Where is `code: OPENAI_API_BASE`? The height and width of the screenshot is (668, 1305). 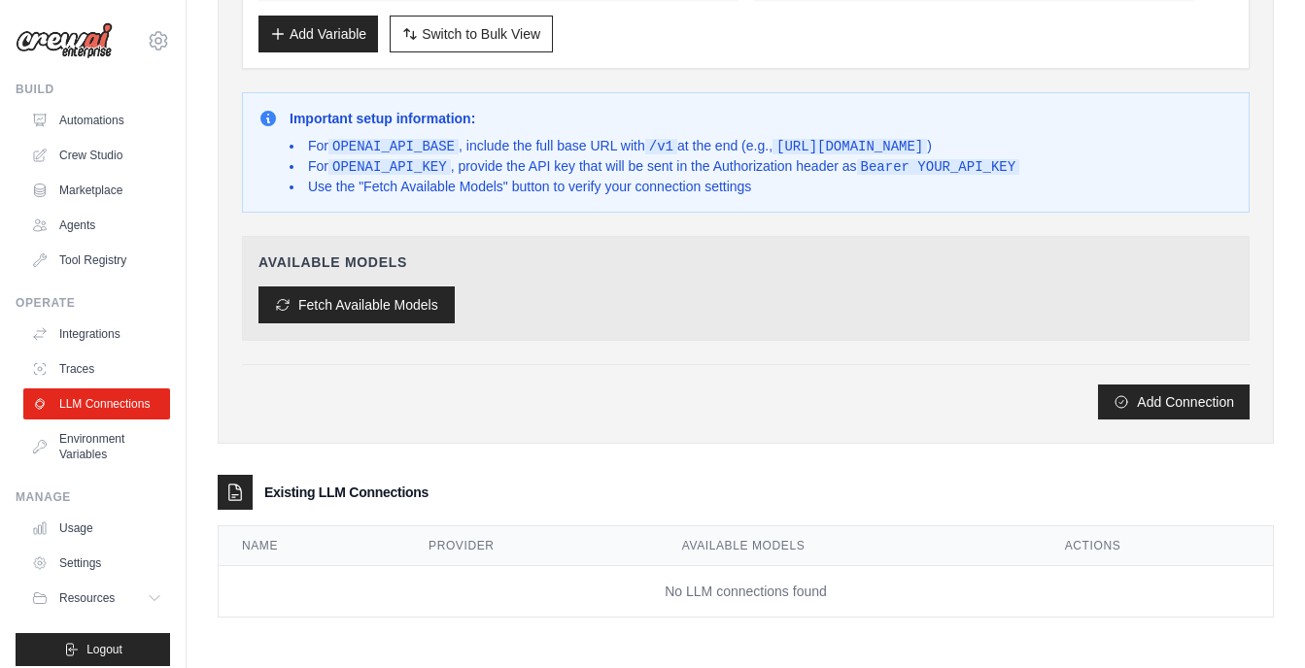
code: OPENAI_API_BASE is located at coordinates (393, 147).